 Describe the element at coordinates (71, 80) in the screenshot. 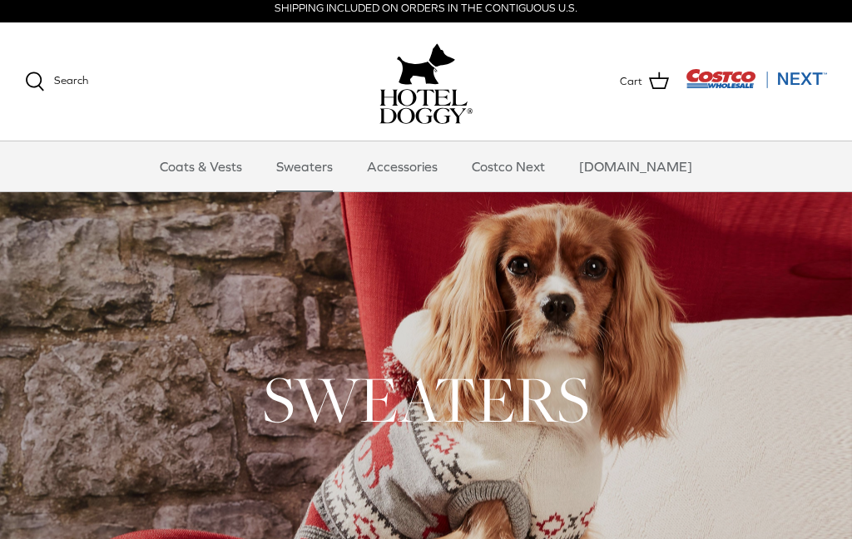

I see `span: Search` at that location.